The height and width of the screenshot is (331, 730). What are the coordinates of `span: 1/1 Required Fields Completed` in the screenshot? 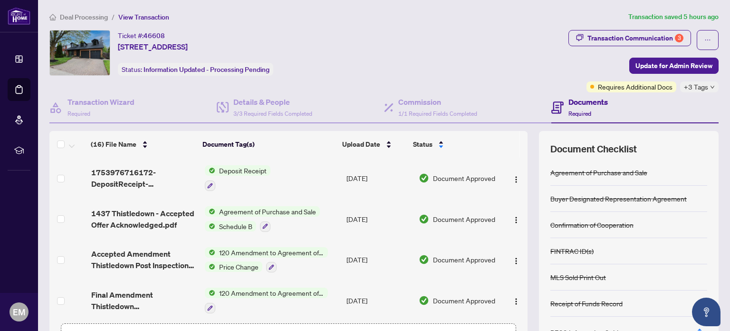 It's located at (438, 113).